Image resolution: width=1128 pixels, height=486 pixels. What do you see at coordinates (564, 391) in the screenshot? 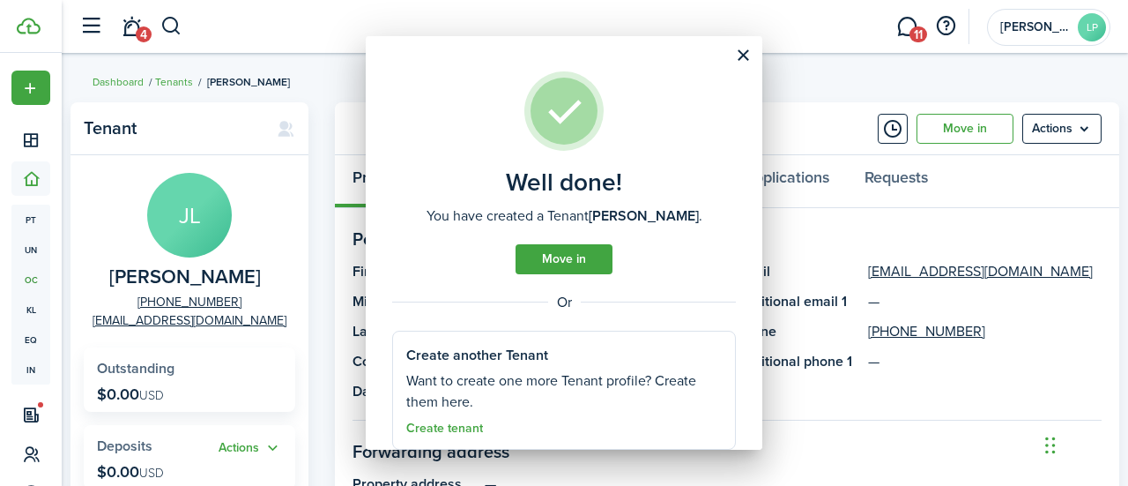
I see `well-done-section-description: Want to create one more Tenant profile? Create them here.` at bounding box center [564, 391].